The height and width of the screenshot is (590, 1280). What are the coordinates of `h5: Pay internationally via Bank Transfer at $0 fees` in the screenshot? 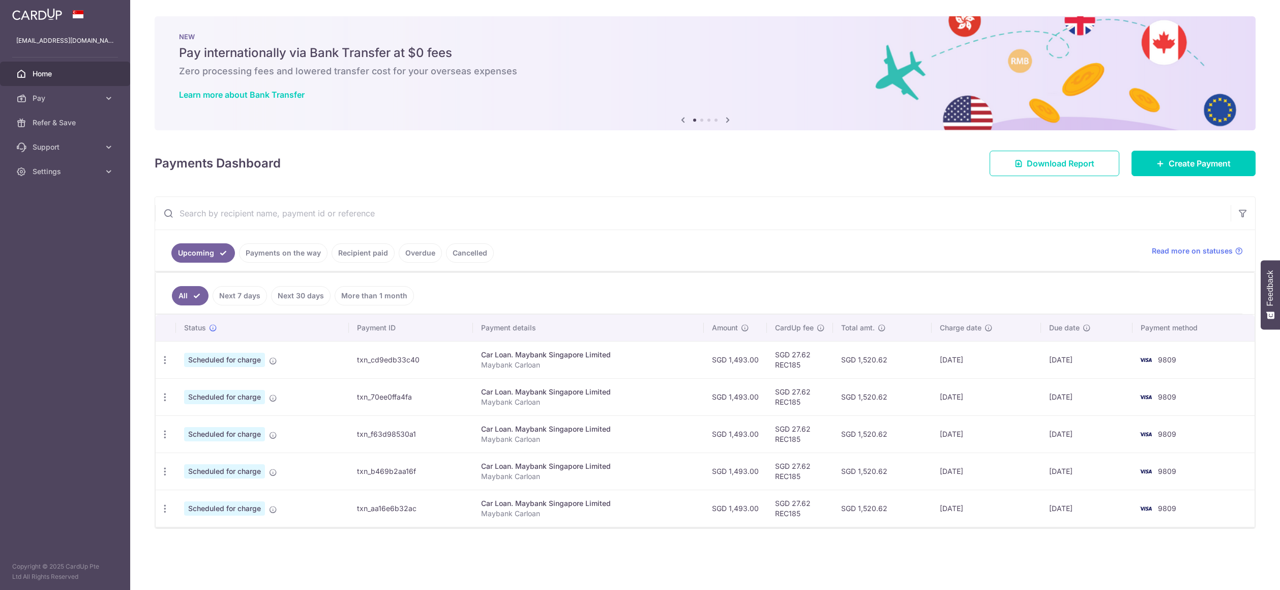 It's located at (705, 53).